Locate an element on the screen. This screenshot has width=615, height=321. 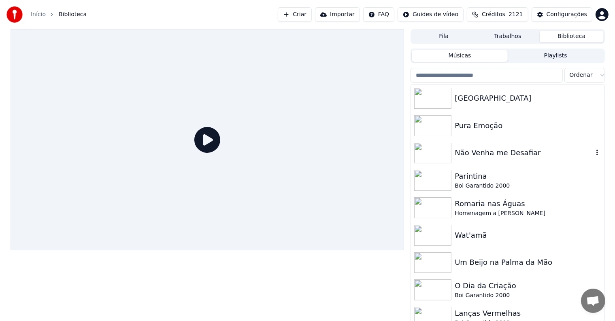
div: Configurações is located at coordinates (567, 15).